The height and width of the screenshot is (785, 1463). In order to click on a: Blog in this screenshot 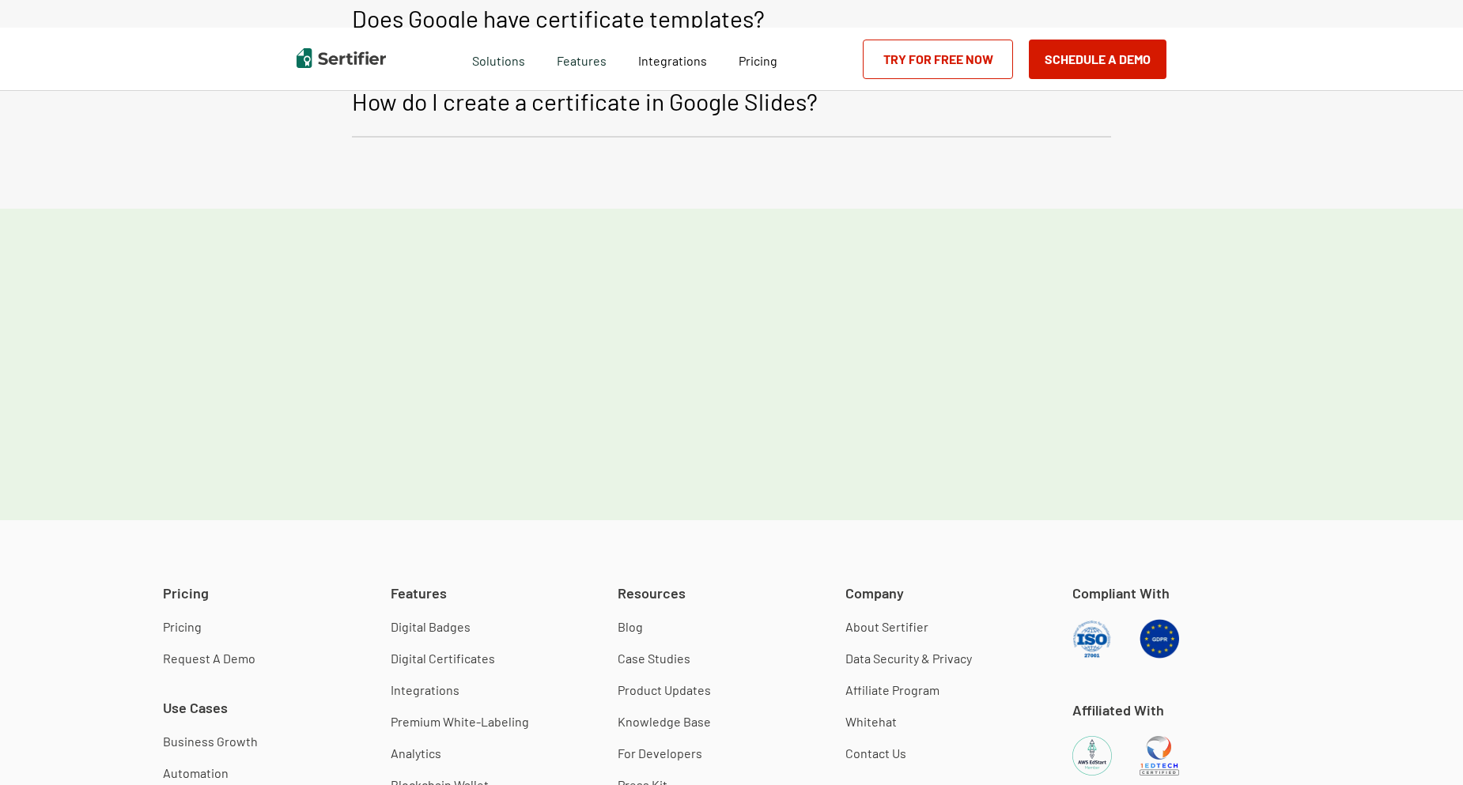, I will do `click(630, 627)`.